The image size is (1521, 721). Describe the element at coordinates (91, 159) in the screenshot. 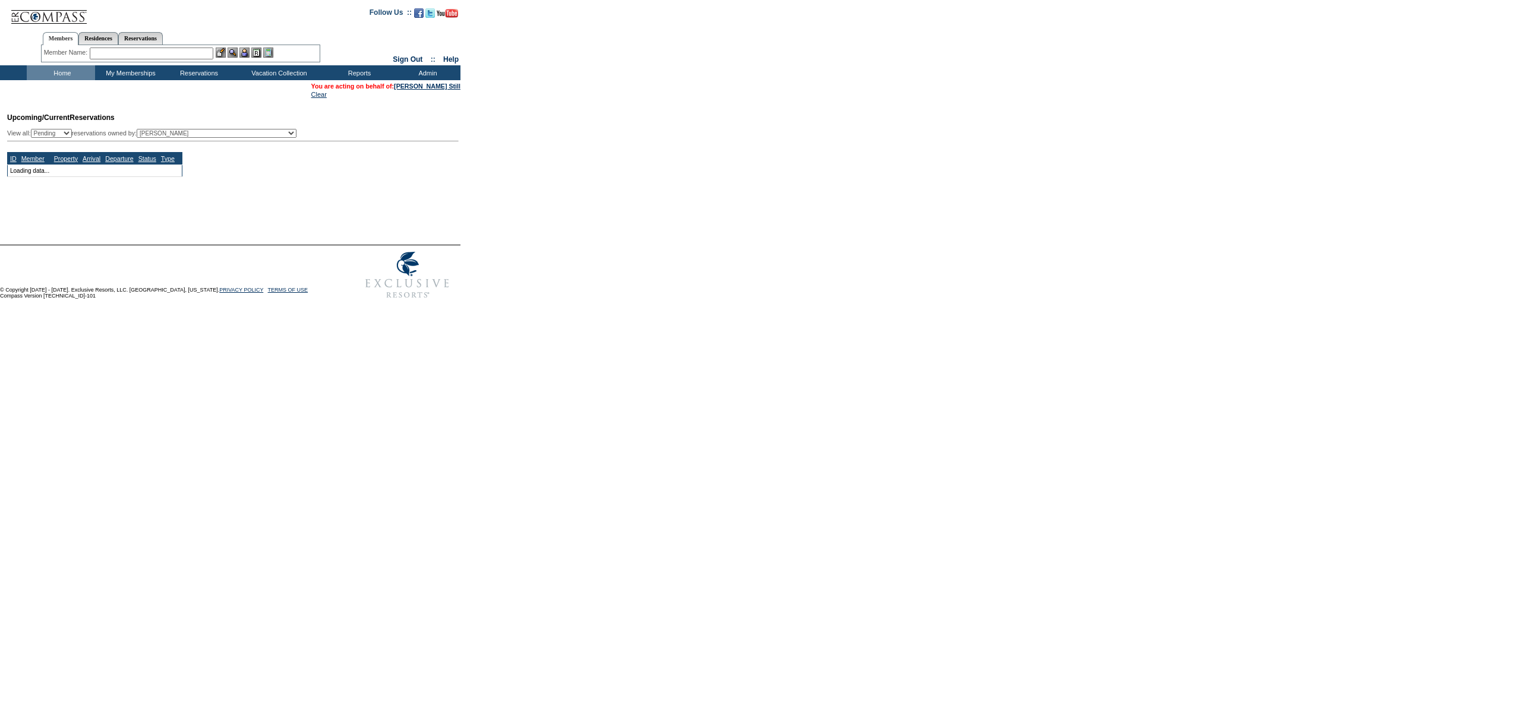

I see `a: Arrival` at that location.